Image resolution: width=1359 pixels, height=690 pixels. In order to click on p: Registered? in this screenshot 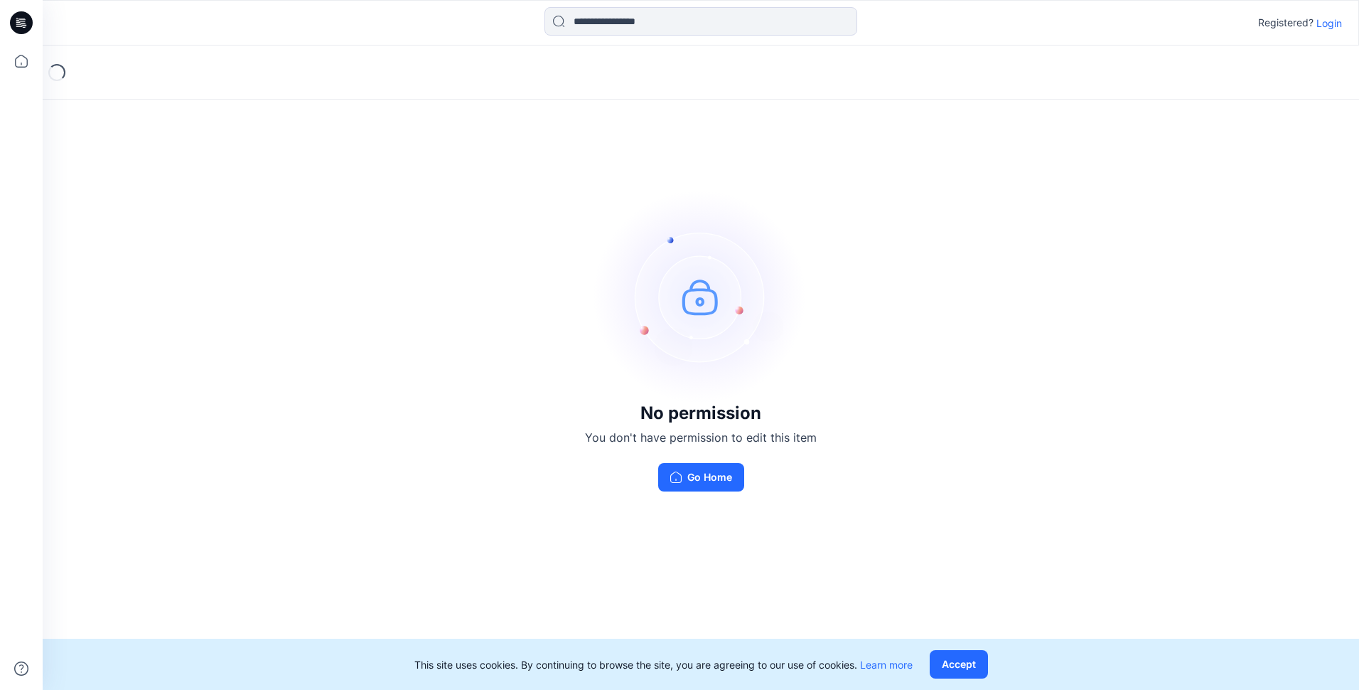, I will do `click(1286, 23)`.